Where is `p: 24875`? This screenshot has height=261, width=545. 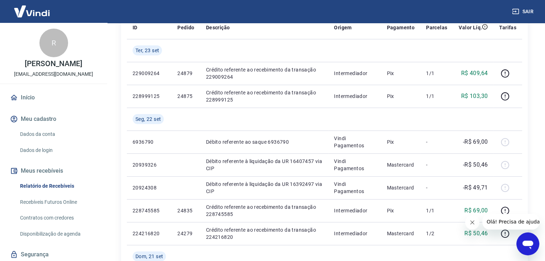 p: 24875 is located at coordinates (186, 96).